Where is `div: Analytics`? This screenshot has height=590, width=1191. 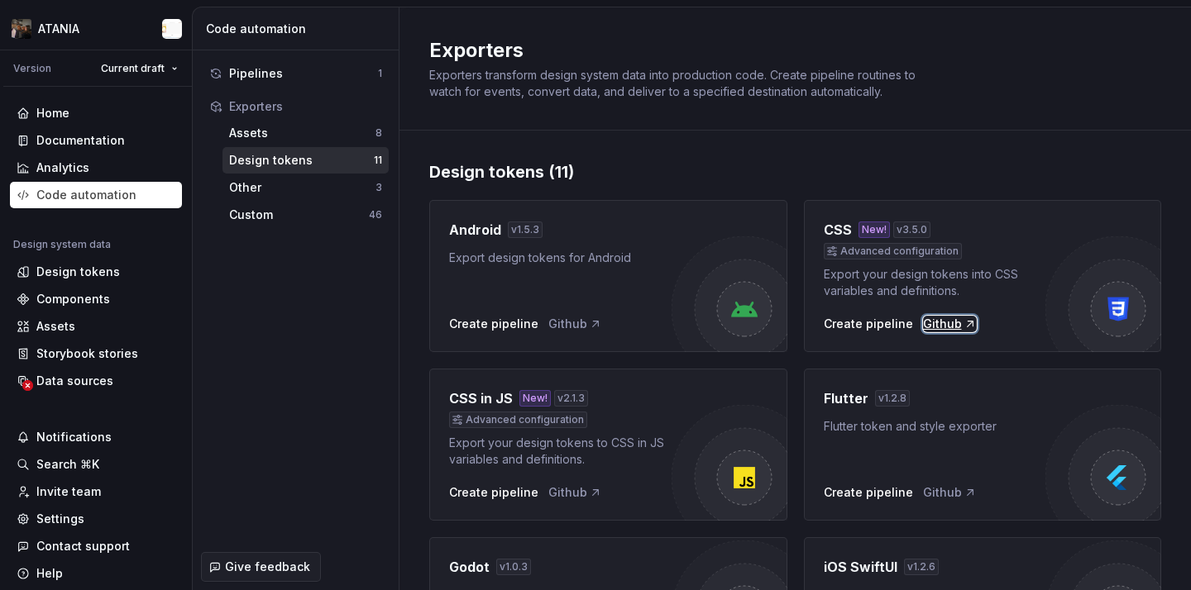
div: Analytics is located at coordinates (63, 168).